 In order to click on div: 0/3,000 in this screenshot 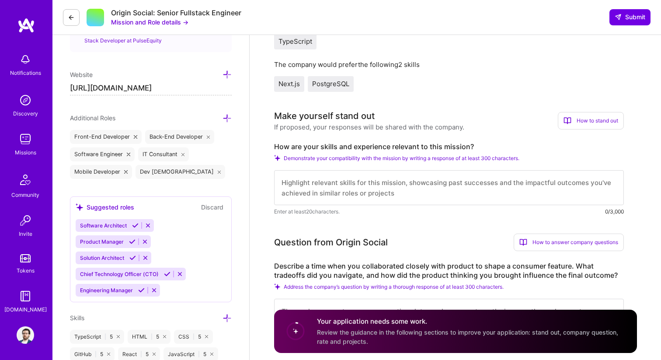, I will do `click(614, 211)`.